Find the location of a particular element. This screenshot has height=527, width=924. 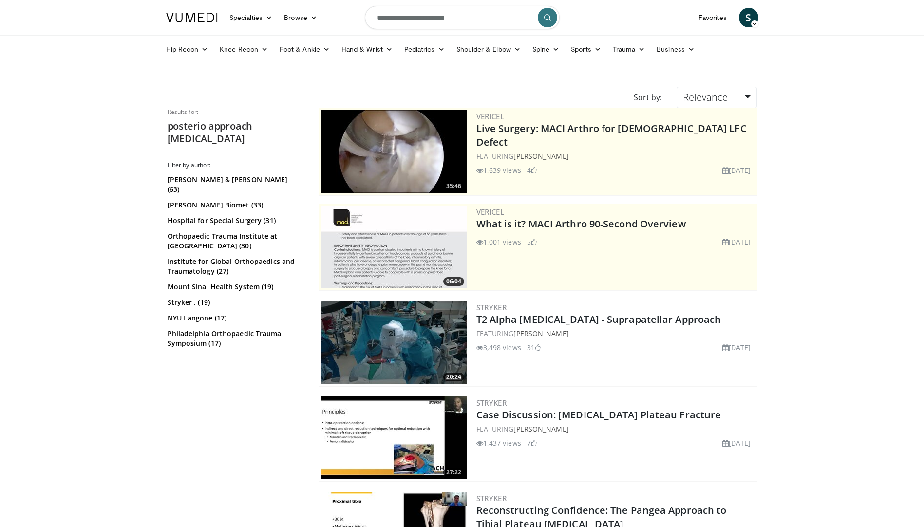

a: Pediatrics is located at coordinates (424, 49).